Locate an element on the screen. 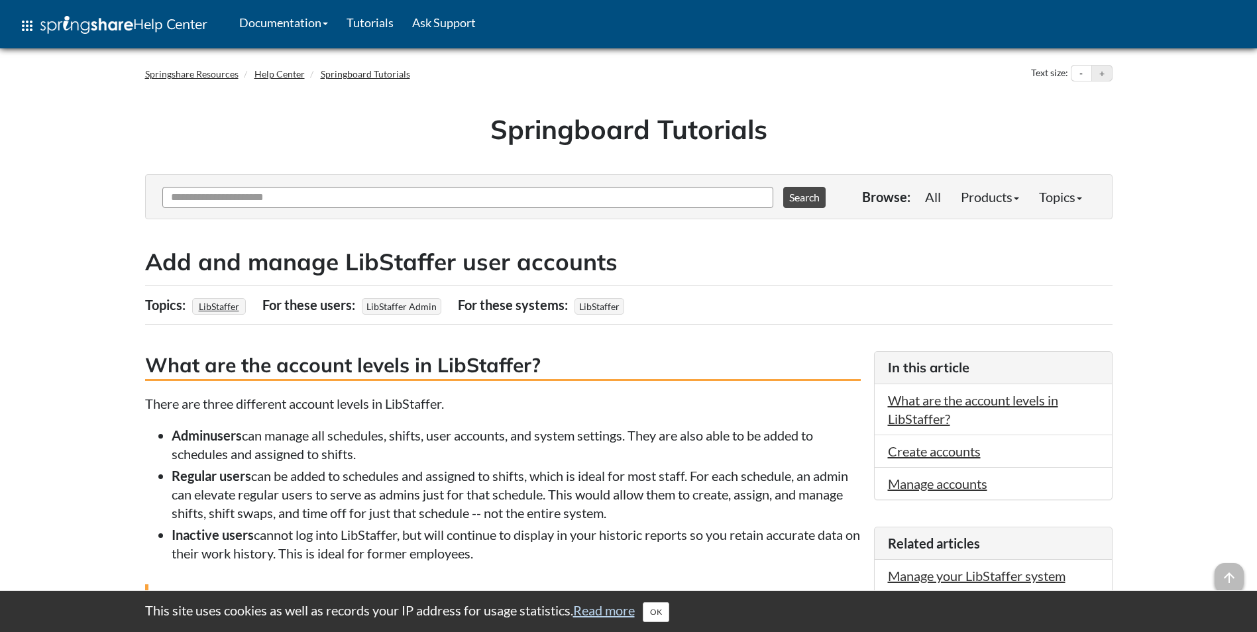 Image resolution: width=1257 pixels, height=632 pixels. h3: In this article is located at coordinates (993, 368).